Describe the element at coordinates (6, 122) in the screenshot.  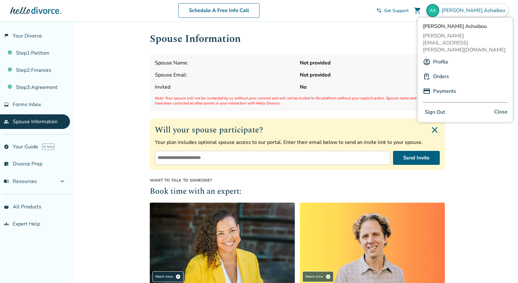
I see `span: people` at that location.